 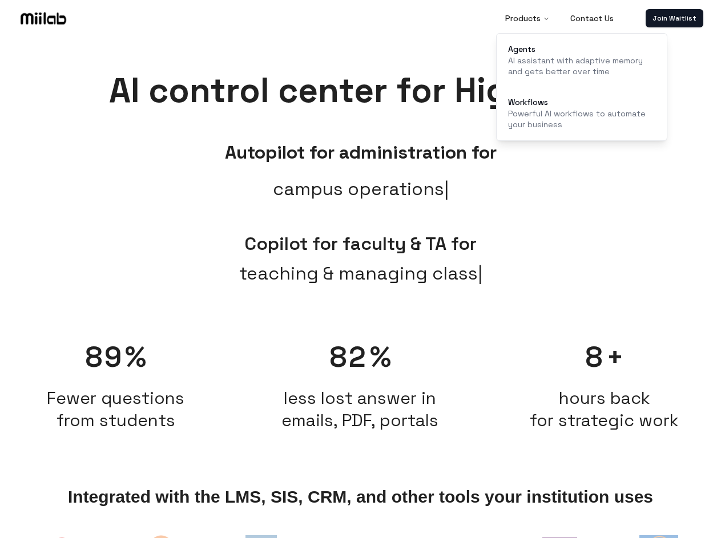 I want to click on a: Contact Us, so click(x=592, y=18).